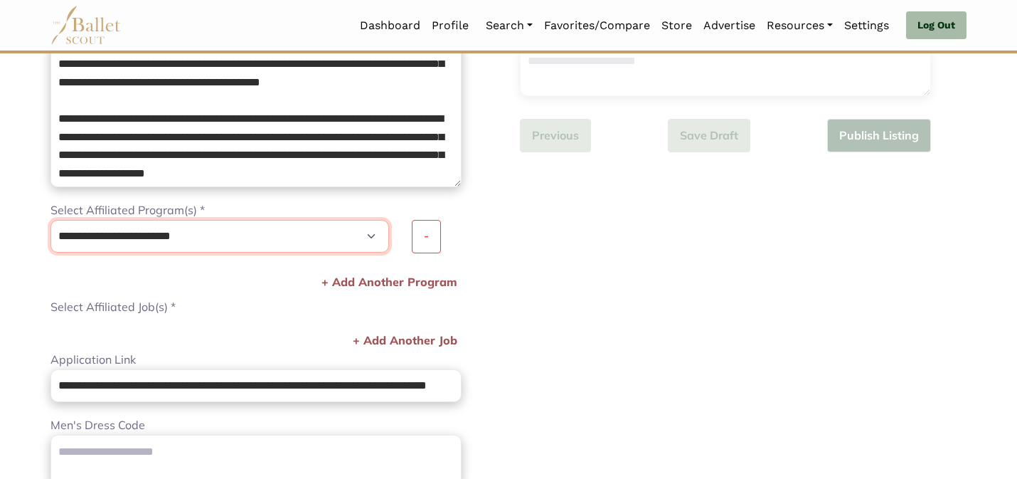 The image size is (1017, 479). I want to click on label: Men's Dress Code, so click(97, 425).